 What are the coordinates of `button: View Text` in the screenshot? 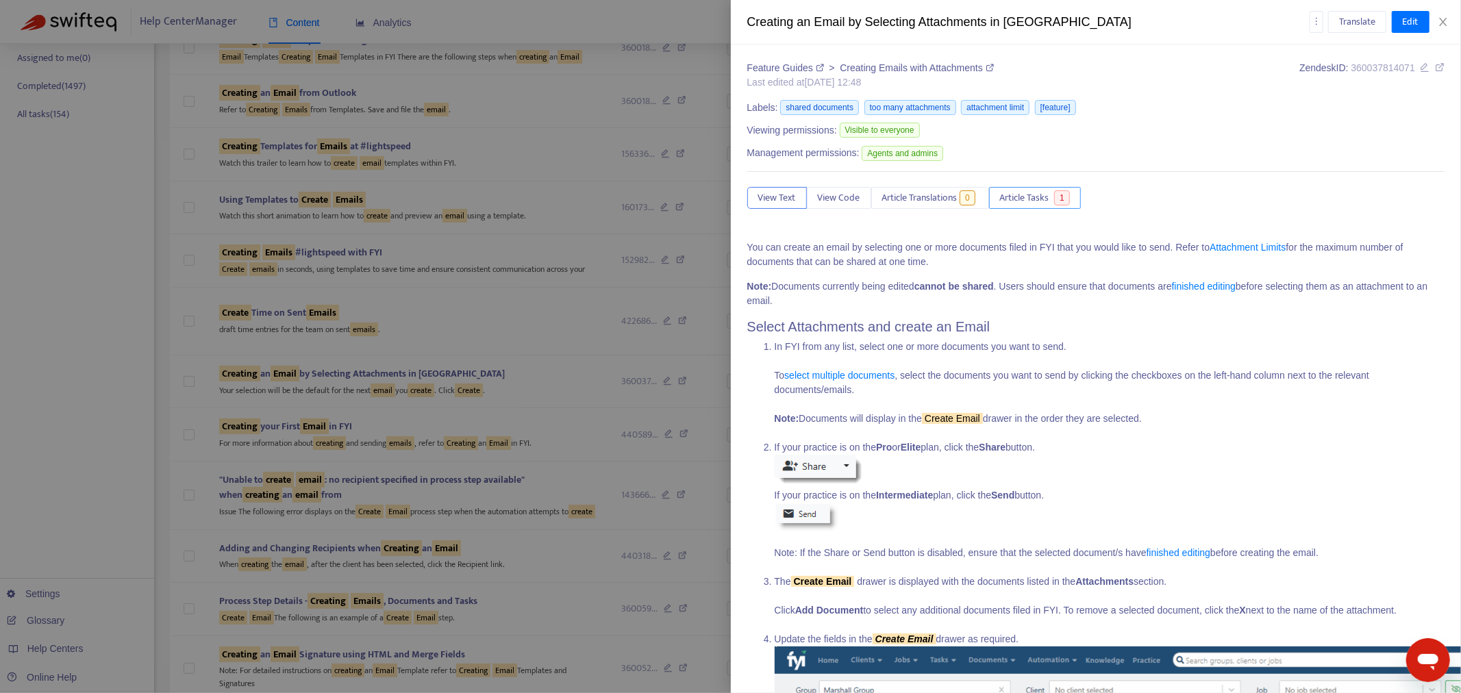 It's located at (777, 198).